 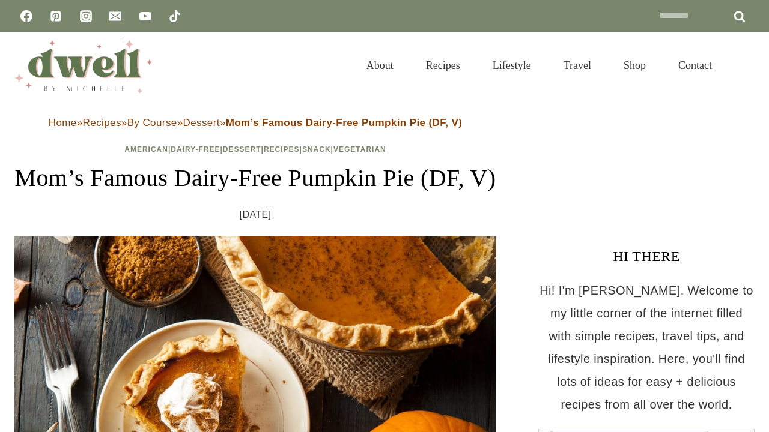 What do you see at coordinates (646, 256) in the screenshot?
I see `h3: HI THERE` at bounding box center [646, 256].